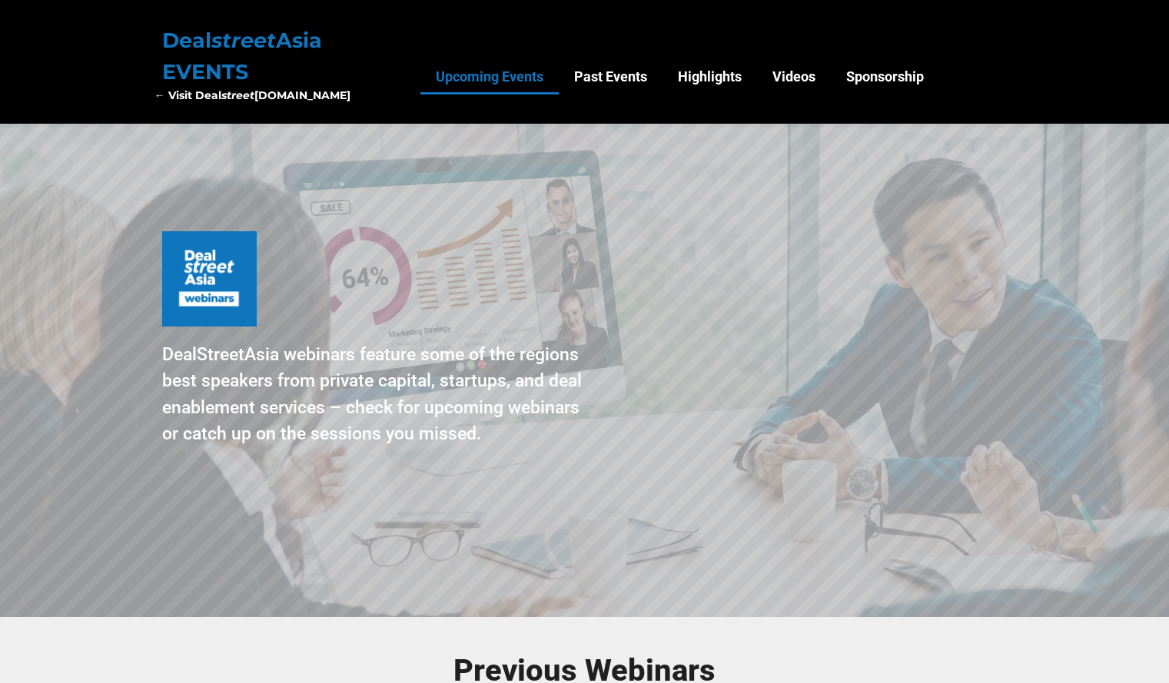 The width and height of the screenshot is (1169, 683). I want to click on strong: Deal Asia EVENTS, so click(242, 56).